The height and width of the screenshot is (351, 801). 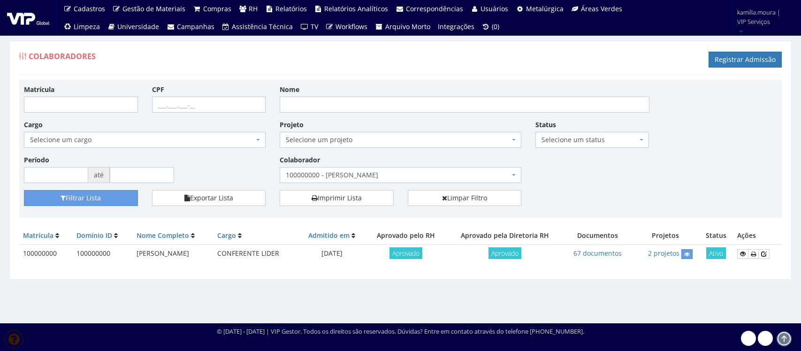 What do you see at coordinates (406, 235) in the screenshot?
I see `th: Aprovado pelo RH` at bounding box center [406, 235].